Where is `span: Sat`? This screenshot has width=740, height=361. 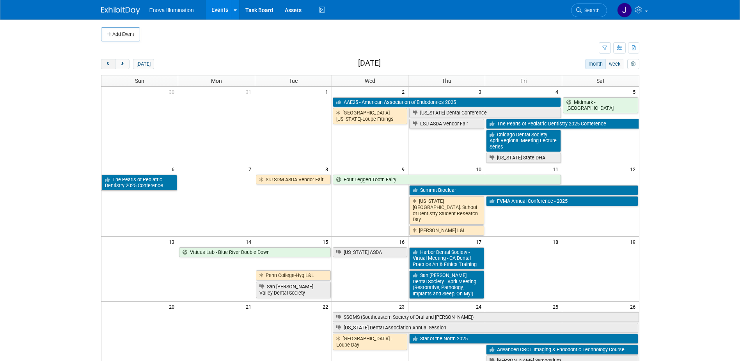
span: Sat is located at coordinates (601, 81).